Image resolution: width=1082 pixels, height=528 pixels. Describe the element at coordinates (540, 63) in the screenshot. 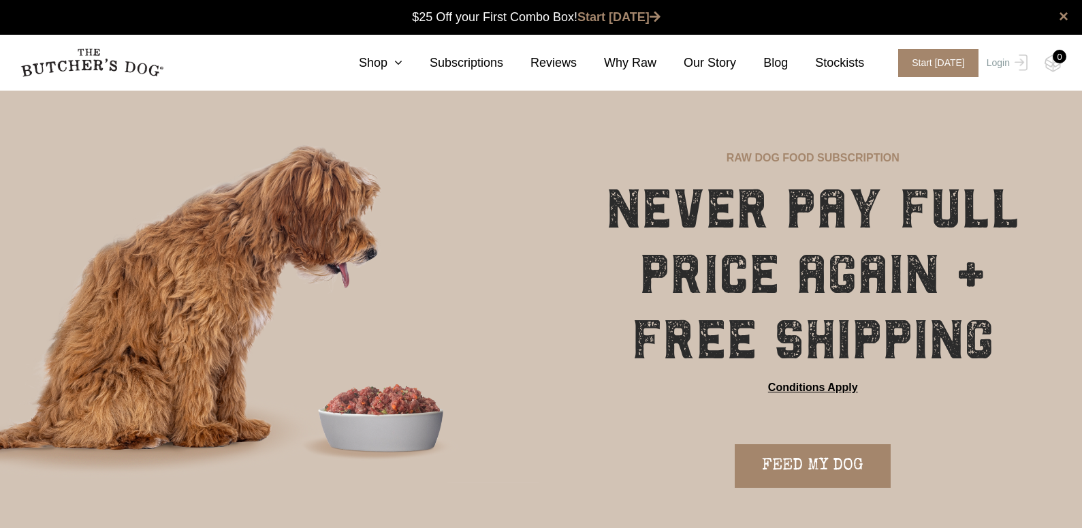

I see `a: Reviews` at that location.